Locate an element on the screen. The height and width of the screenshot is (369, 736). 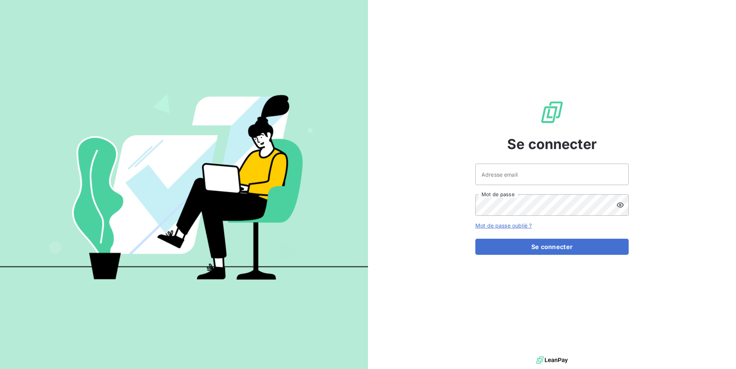
img: Logo LeanPay is located at coordinates (552, 112).